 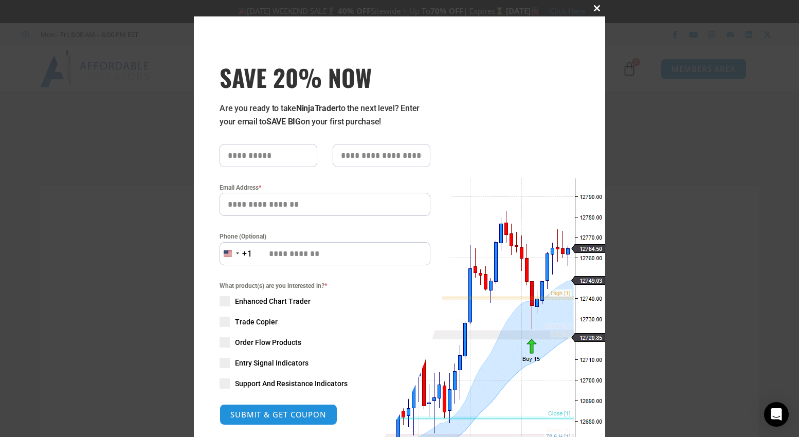 I want to click on span: Entry Signal Indicators, so click(x=271, y=363).